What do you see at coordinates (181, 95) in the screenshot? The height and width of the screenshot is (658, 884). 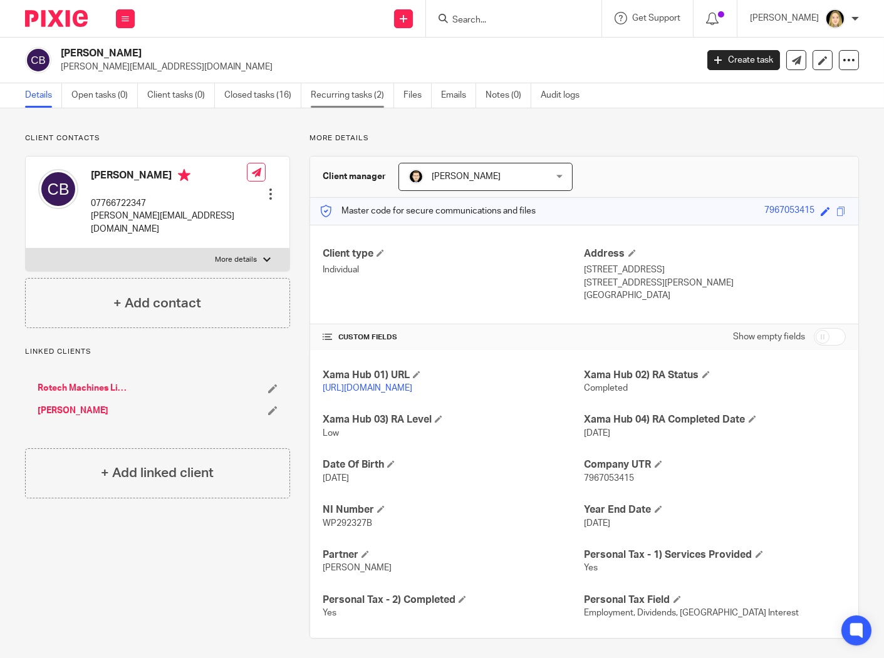 I see `a: Client tasks (0)` at bounding box center [181, 95].